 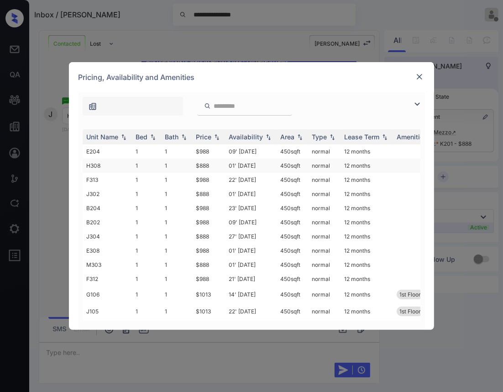 I want to click on div: Unit Name, so click(x=102, y=136).